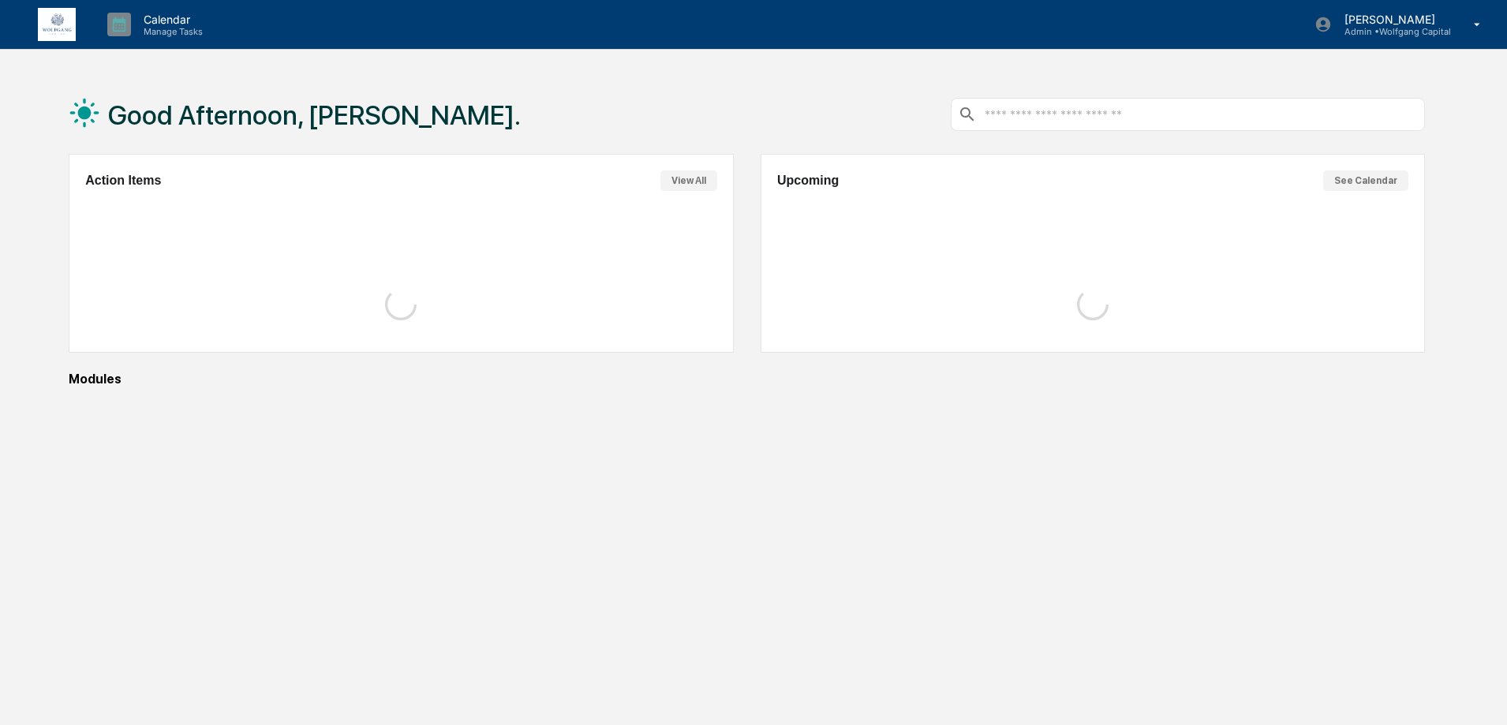 Image resolution: width=1507 pixels, height=725 pixels. I want to click on img: logo, so click(57, 24).